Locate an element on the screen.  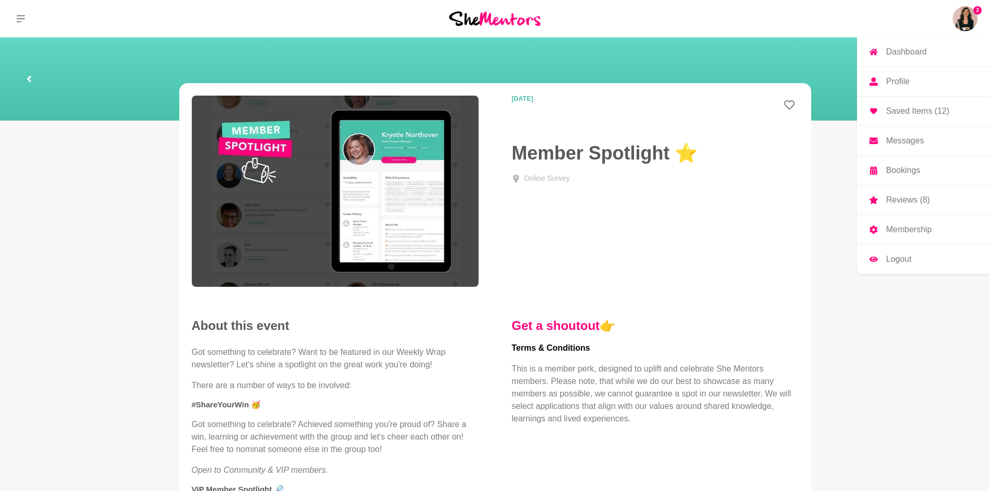
p: Bookings is located at coordinates (903, 170).